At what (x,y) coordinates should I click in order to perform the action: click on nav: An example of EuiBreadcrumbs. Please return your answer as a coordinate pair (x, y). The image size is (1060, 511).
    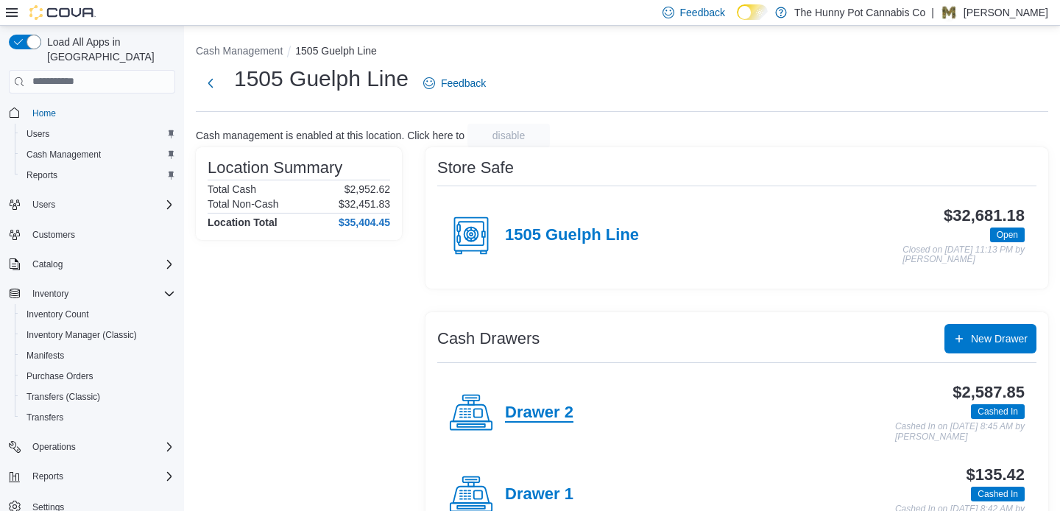
    Looking at the image, I should click on (622, 52).